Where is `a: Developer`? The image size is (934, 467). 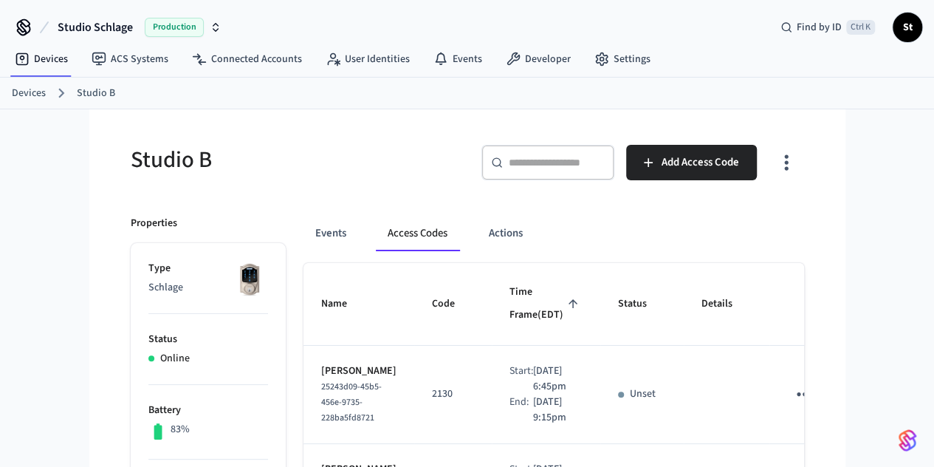 a: Developer is located at coordinates (538, 59).